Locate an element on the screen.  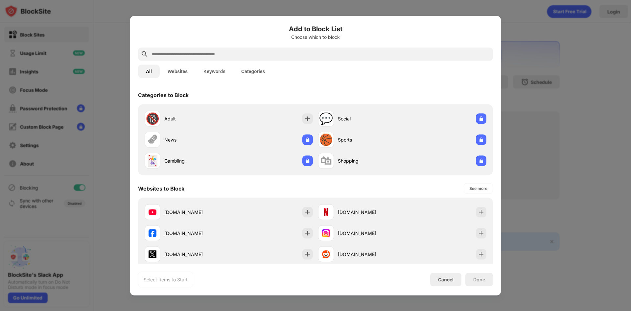
div: Done is located at coordinates (479, 279).